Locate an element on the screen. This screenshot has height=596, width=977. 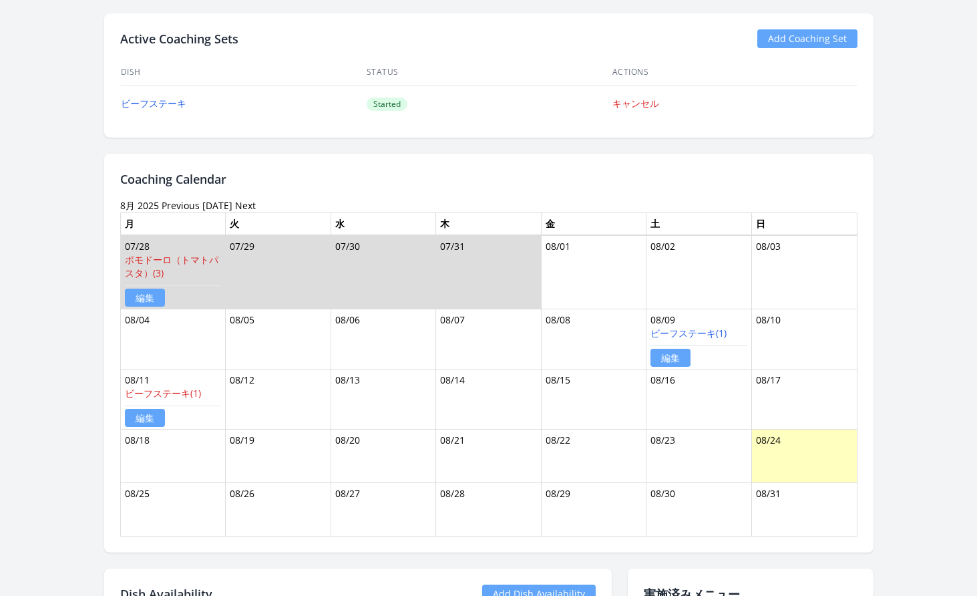
h2: Coaching Calendar is located at coordinates (489, 179).